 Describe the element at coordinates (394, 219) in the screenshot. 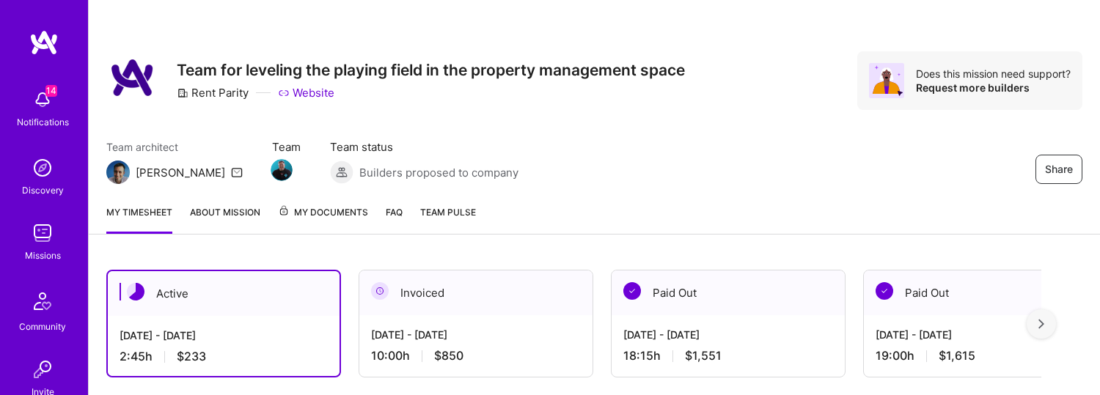

I see `a: FAQ` at that location.